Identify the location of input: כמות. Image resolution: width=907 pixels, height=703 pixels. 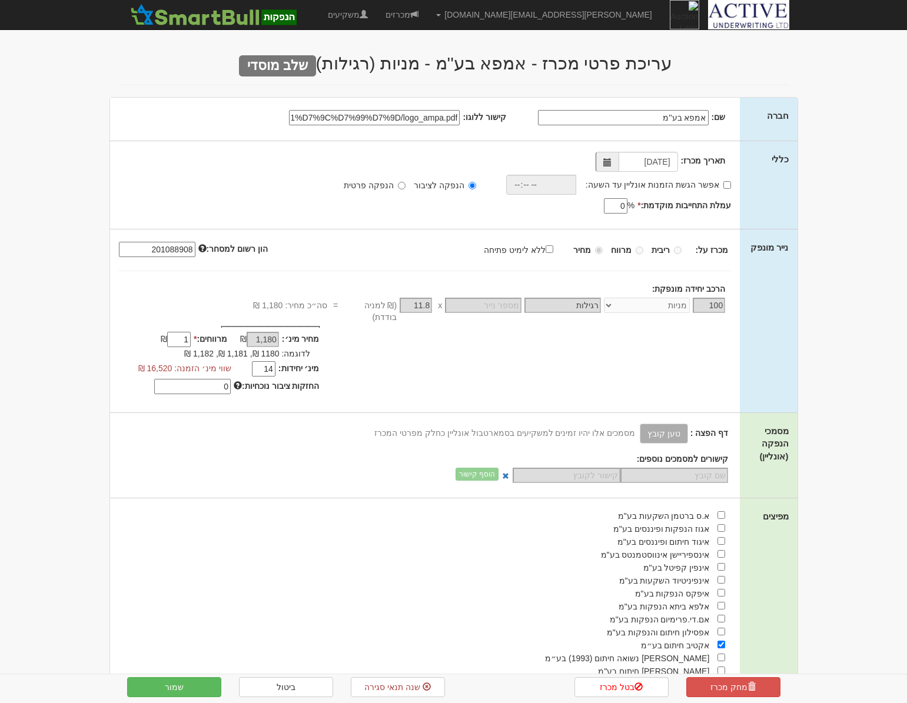
(708, 305).